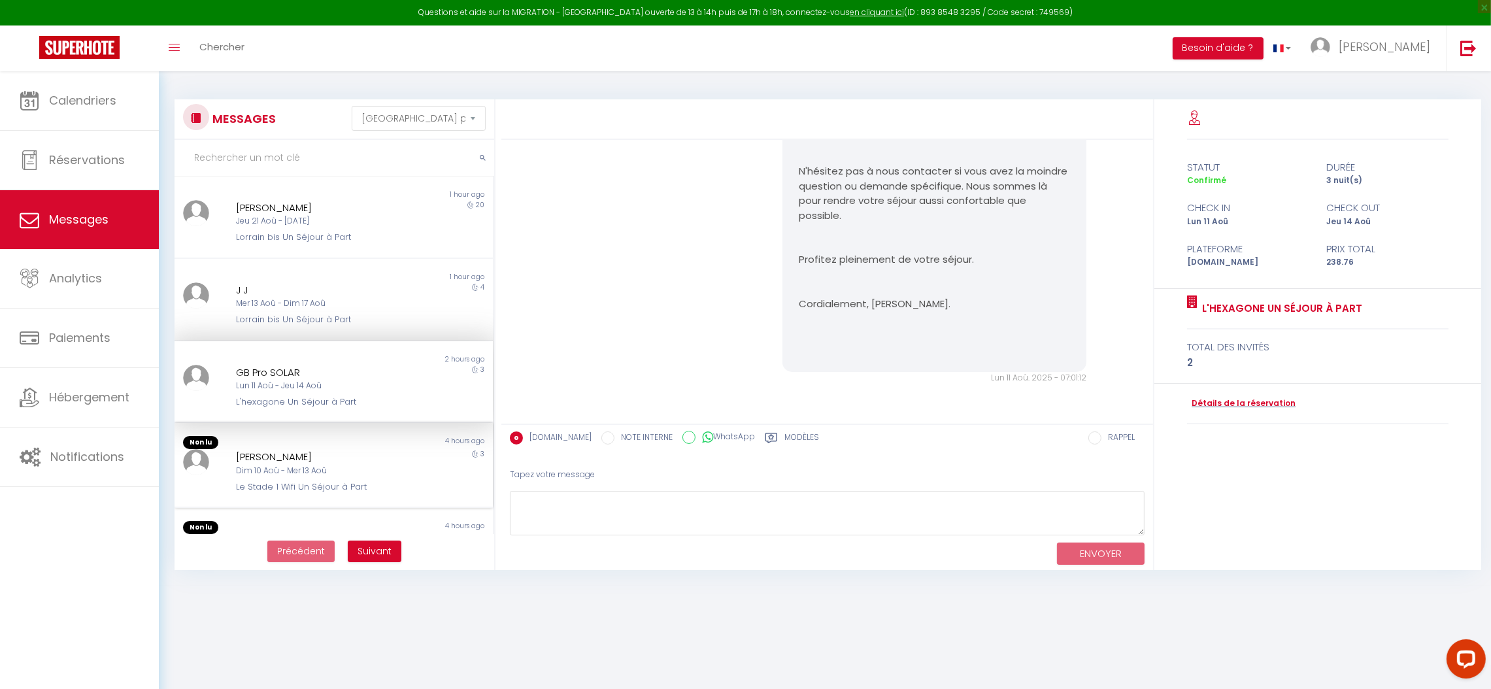 Image resolution: width=1491 pixels, height=689 pixels. What do you see at coordinates (1248, 222) in the screenshot?
I see `div: Lun 11 Aoû` at bounding box center [1248, 222].